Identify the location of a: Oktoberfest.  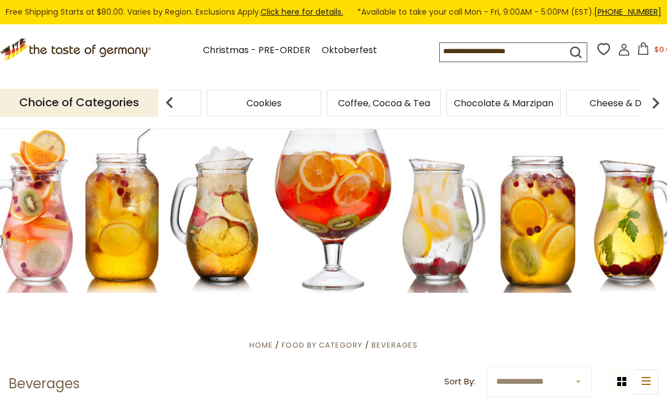
(349, 50).